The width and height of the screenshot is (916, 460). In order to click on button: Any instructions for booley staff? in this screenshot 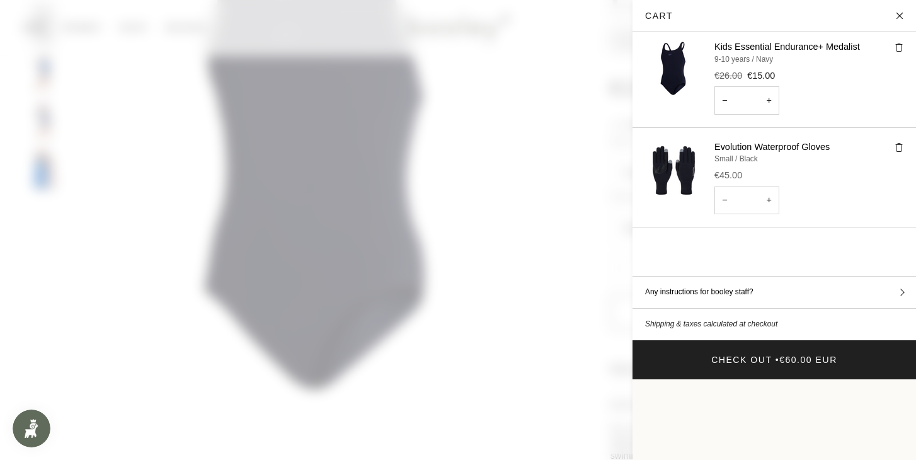, I will do `click(774, 292)`.